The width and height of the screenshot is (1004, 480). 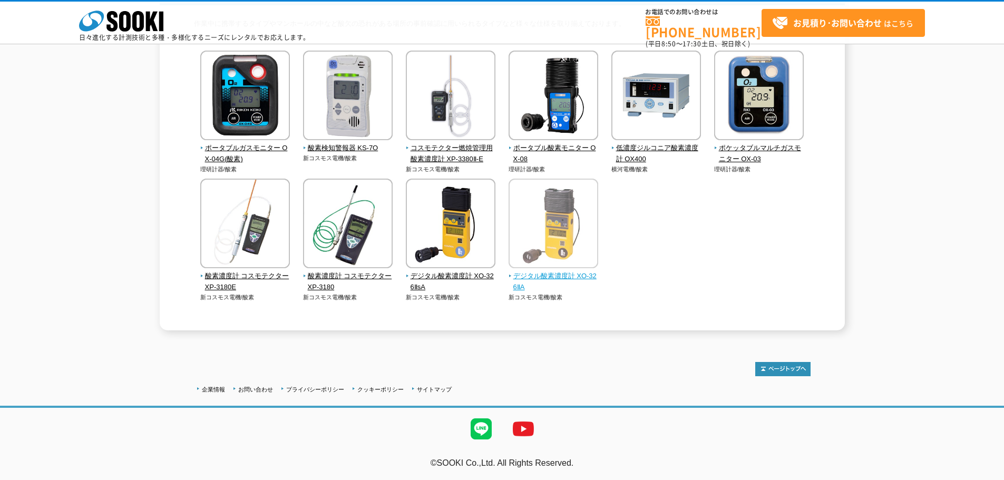 What do you see at coordinates (348, 225) in the screenshot?
I see `img: 酸素濃度計 コスモテクター XP-3180` at bounding box center [348, 225].